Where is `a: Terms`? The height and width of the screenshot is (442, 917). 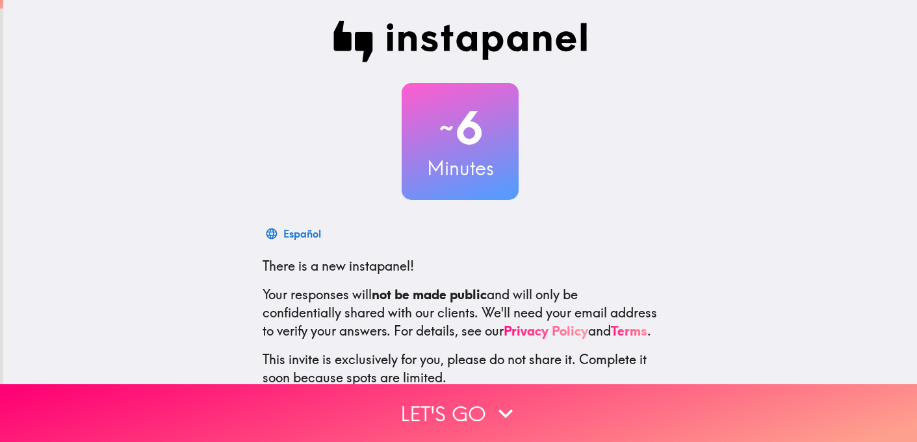
a: Terms is located at coordinates (629, 331).